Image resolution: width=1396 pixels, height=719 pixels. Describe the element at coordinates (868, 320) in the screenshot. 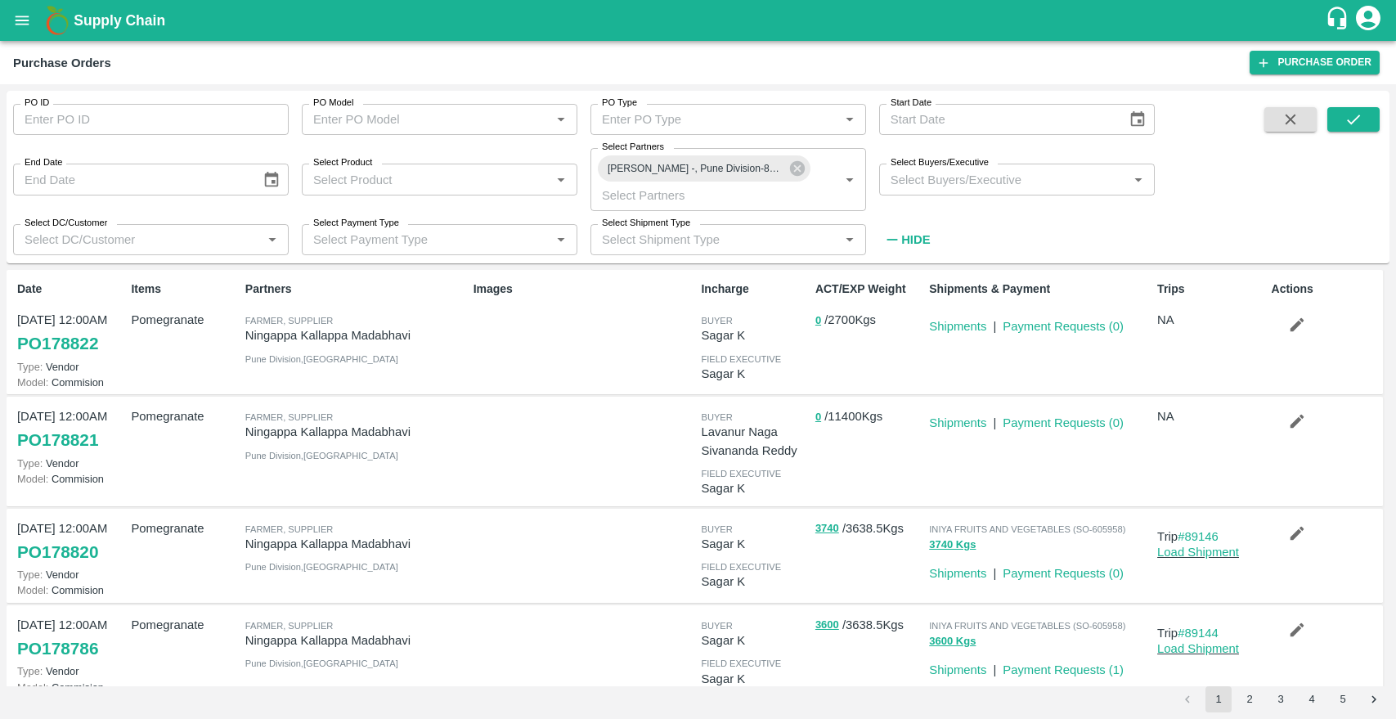

I see `p: / 2700 Kgs` at that location.